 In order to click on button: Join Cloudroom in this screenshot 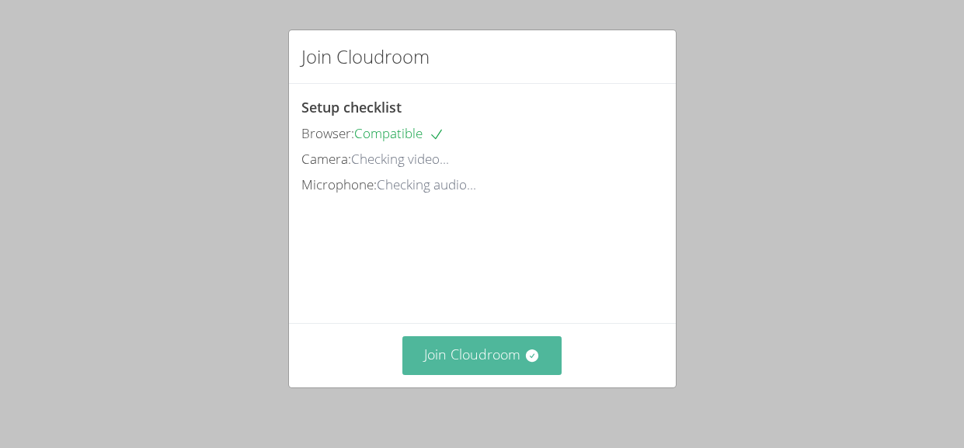, I will do `click(482, 355)`.